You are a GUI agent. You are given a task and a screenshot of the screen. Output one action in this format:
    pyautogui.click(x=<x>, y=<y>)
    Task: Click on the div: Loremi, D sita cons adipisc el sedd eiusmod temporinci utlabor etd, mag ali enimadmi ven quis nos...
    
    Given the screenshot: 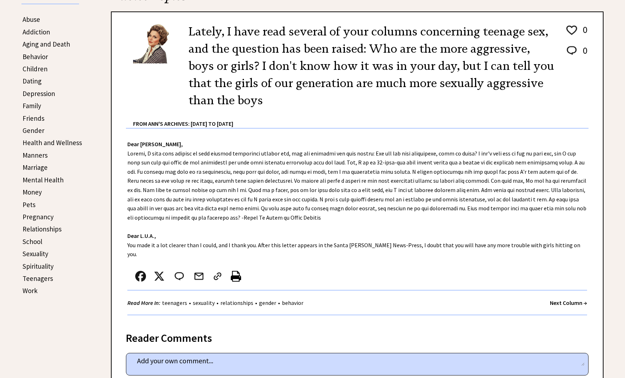 What is the action you would take?
    pyautogui.click(x=357, y=225)
    